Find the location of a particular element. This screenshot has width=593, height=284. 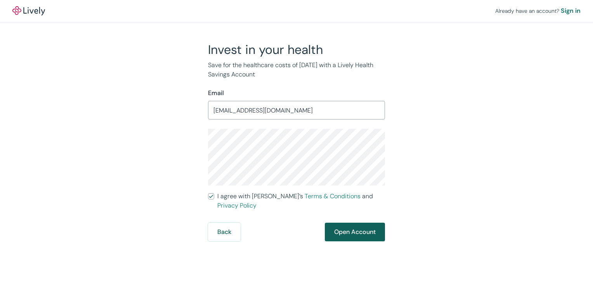

h2: Invest in your health is located at coordinates (296, 50).